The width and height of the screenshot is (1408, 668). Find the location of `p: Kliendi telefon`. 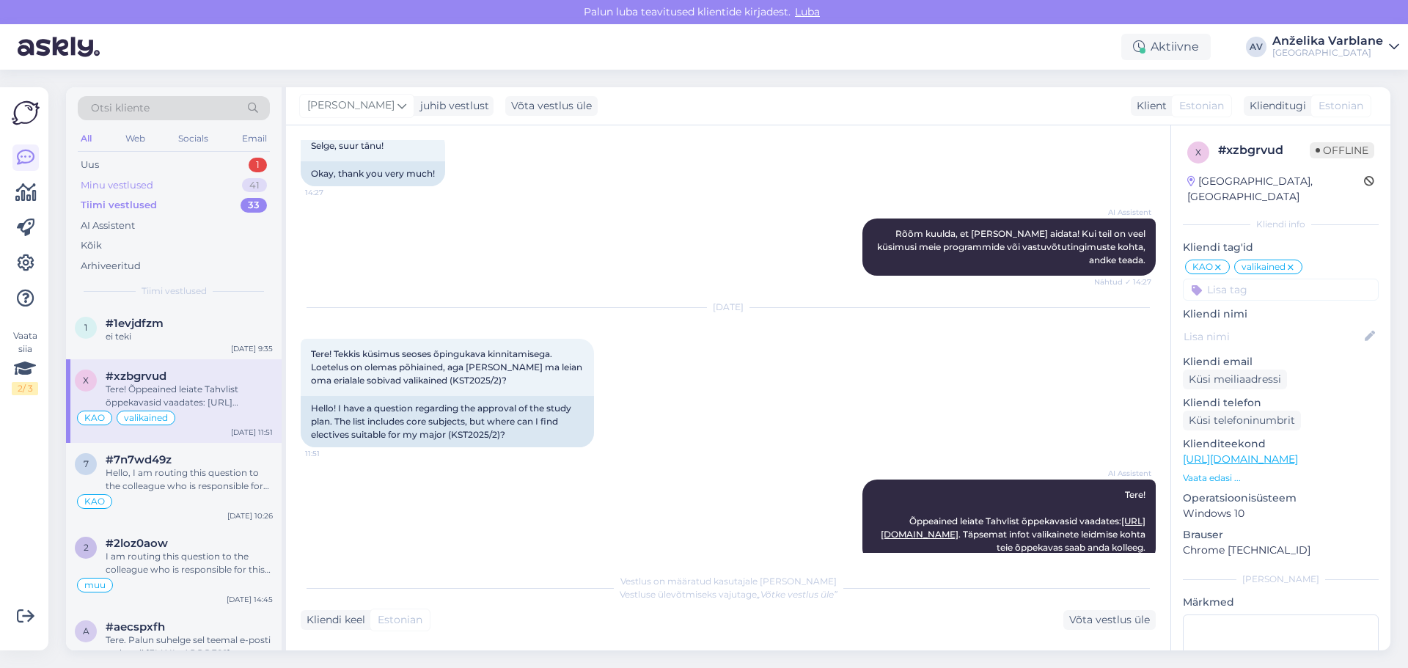

p: Kliendi telefon is located at coordinates (1281, 403).